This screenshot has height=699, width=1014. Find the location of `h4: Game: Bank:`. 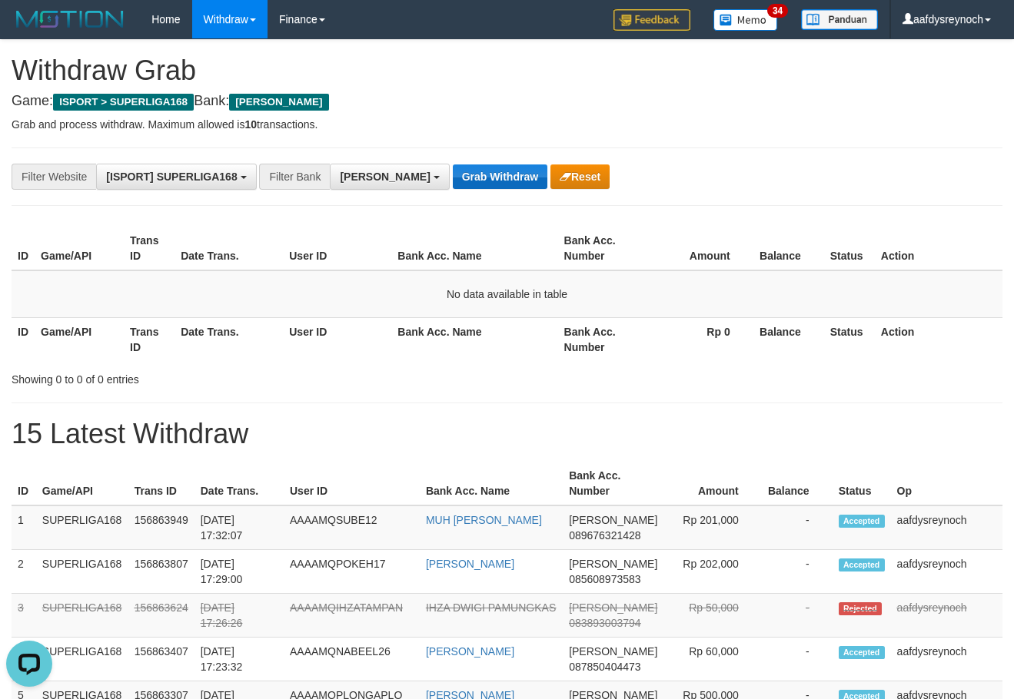

h4: Game: Bank: is located at coordinates (506, 101).